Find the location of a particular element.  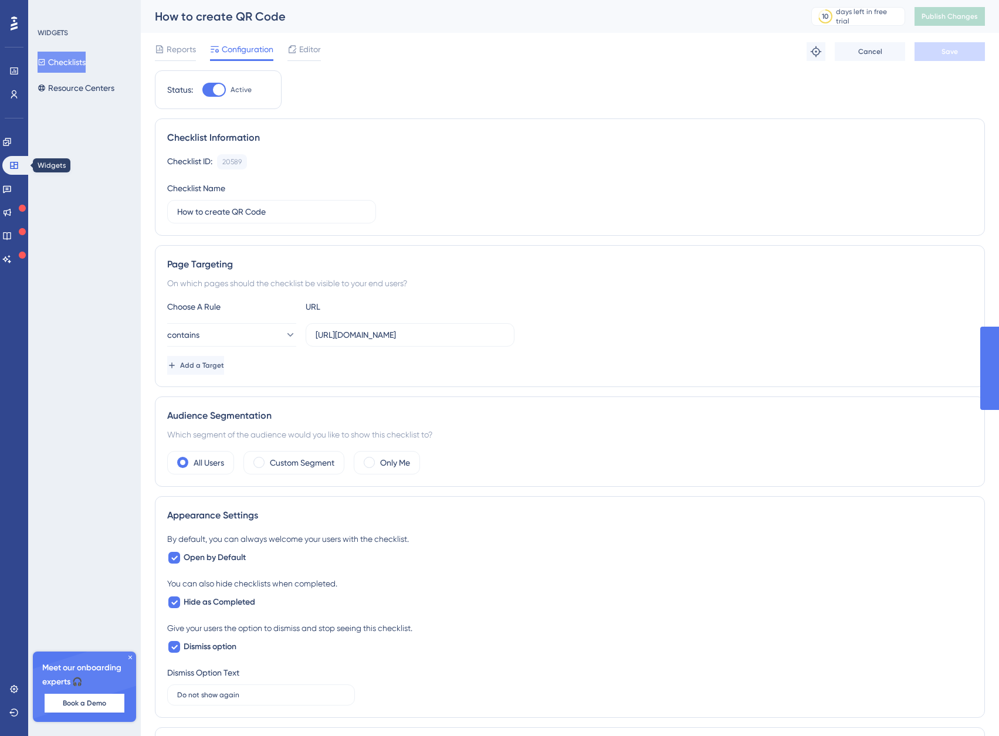

button: Save is located at coordinates (950, 52).